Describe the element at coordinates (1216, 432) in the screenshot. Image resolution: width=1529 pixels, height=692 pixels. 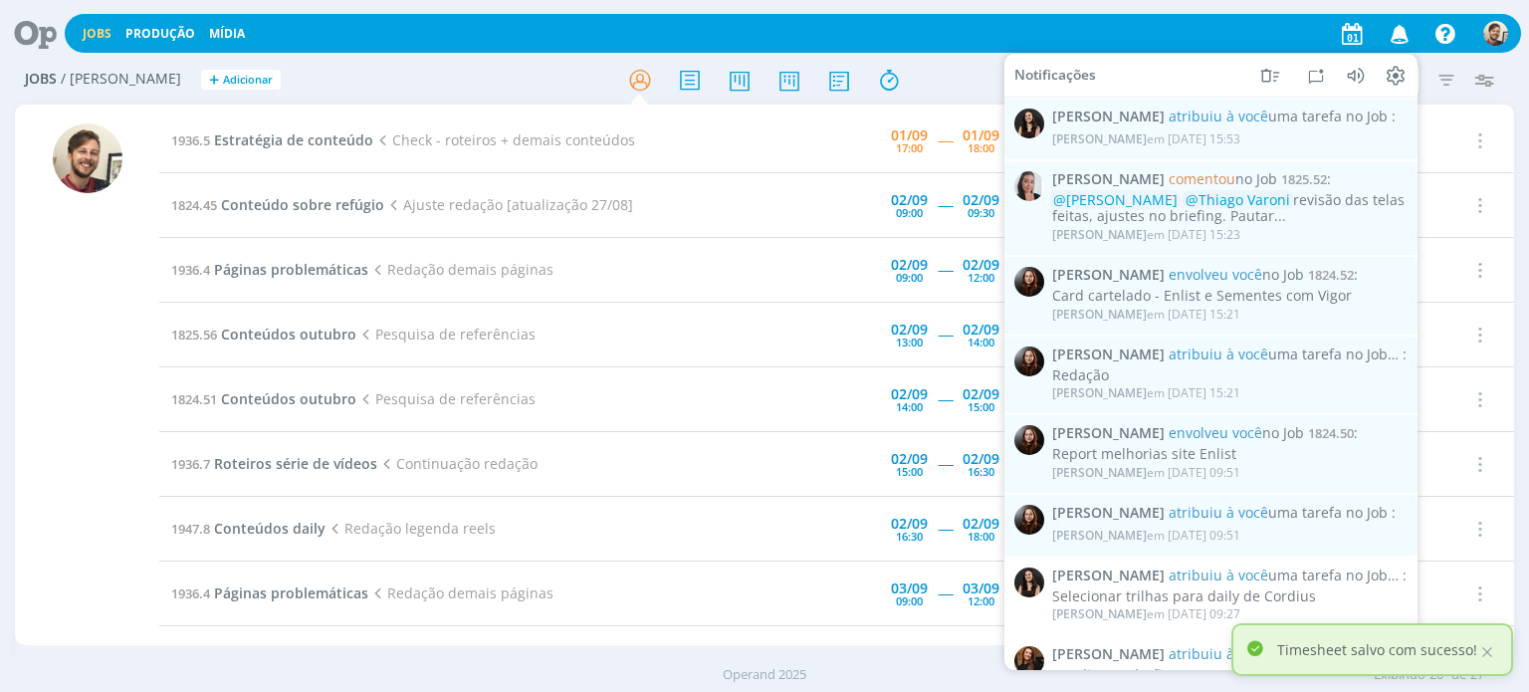
I see `span: envolveu você` at that location.